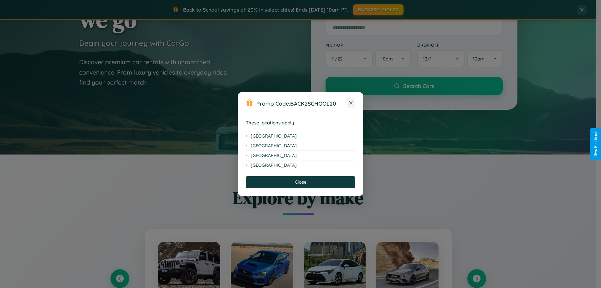 The width and height of the screenshot is (601, 288). Describe the element at coordinates (596, 144) in the screenshot. I see `div: Give Feedback` at that location.